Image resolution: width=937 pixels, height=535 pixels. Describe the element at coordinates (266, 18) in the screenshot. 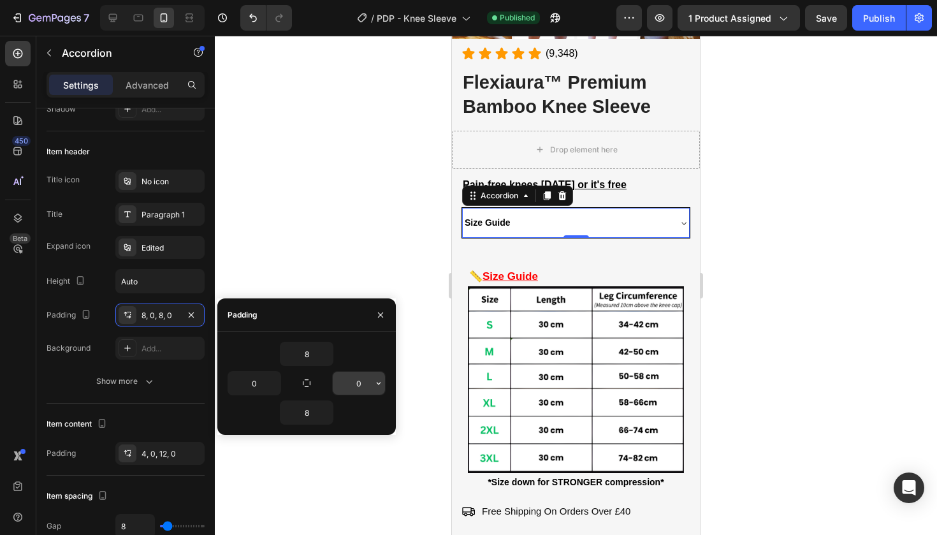

I see `div: Undo/Redo` at that location.